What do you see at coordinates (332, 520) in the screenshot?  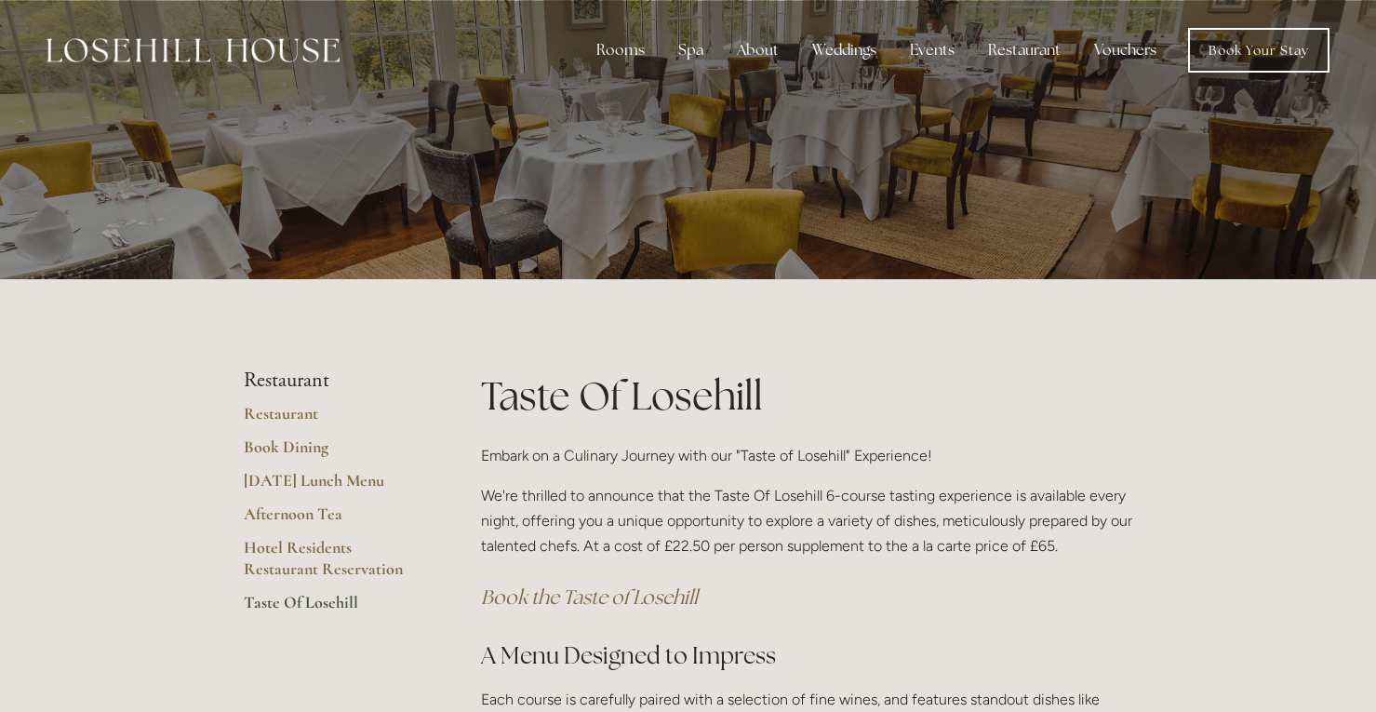 I see `a: Afternoon Tea` at bounding box center [332, 520].